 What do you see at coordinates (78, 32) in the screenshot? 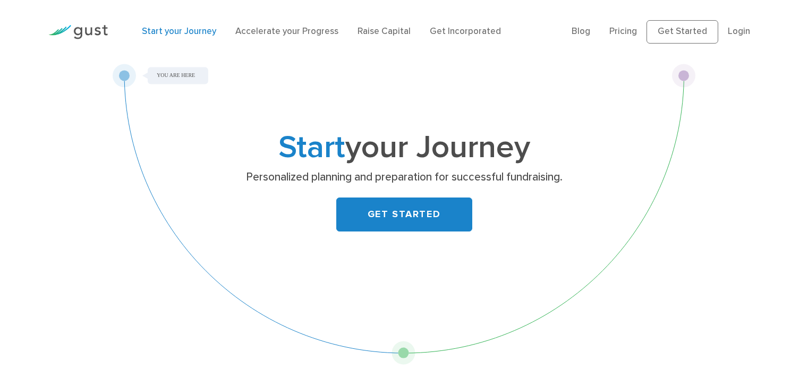
I see `img: Gust Logo` at bounding box center [78, 32].